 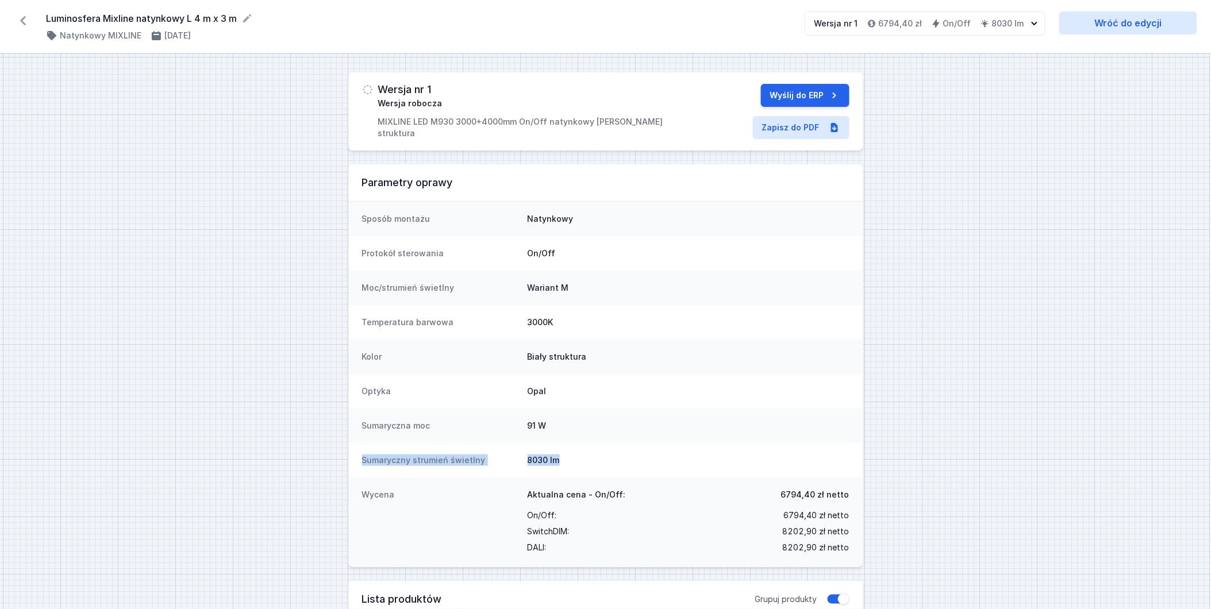 I want to click on a: Zapisz do PDF, so click(x=801, y=128).